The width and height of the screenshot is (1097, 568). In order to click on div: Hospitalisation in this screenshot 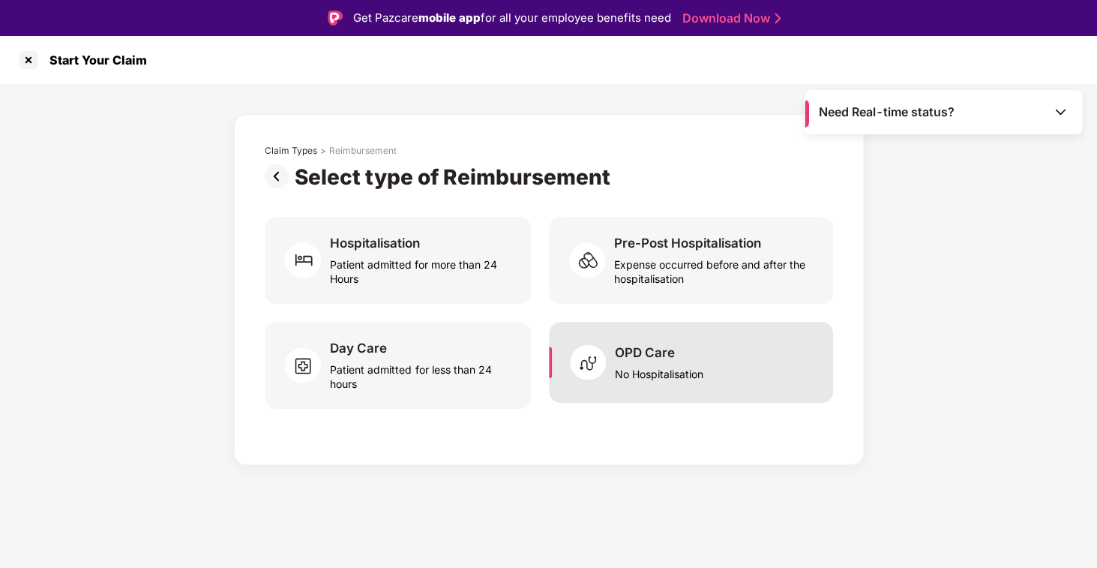, I will do `click(375, 243)`.